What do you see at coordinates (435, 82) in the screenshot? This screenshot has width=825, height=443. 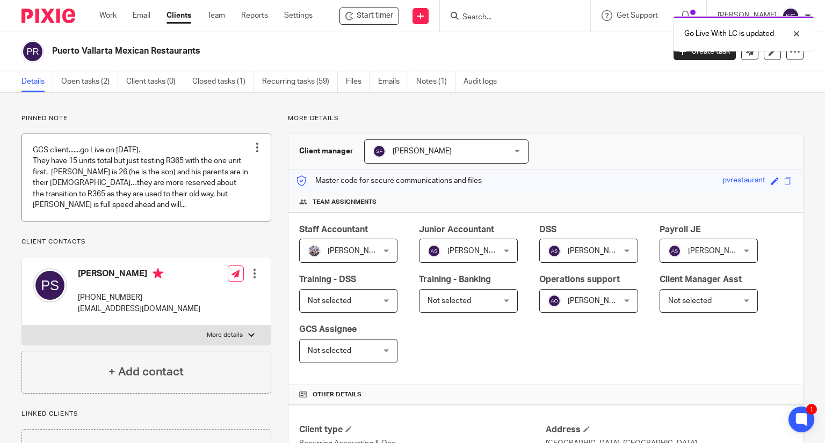 I see `a: Notes (1)` at bounding box center [435, 82].